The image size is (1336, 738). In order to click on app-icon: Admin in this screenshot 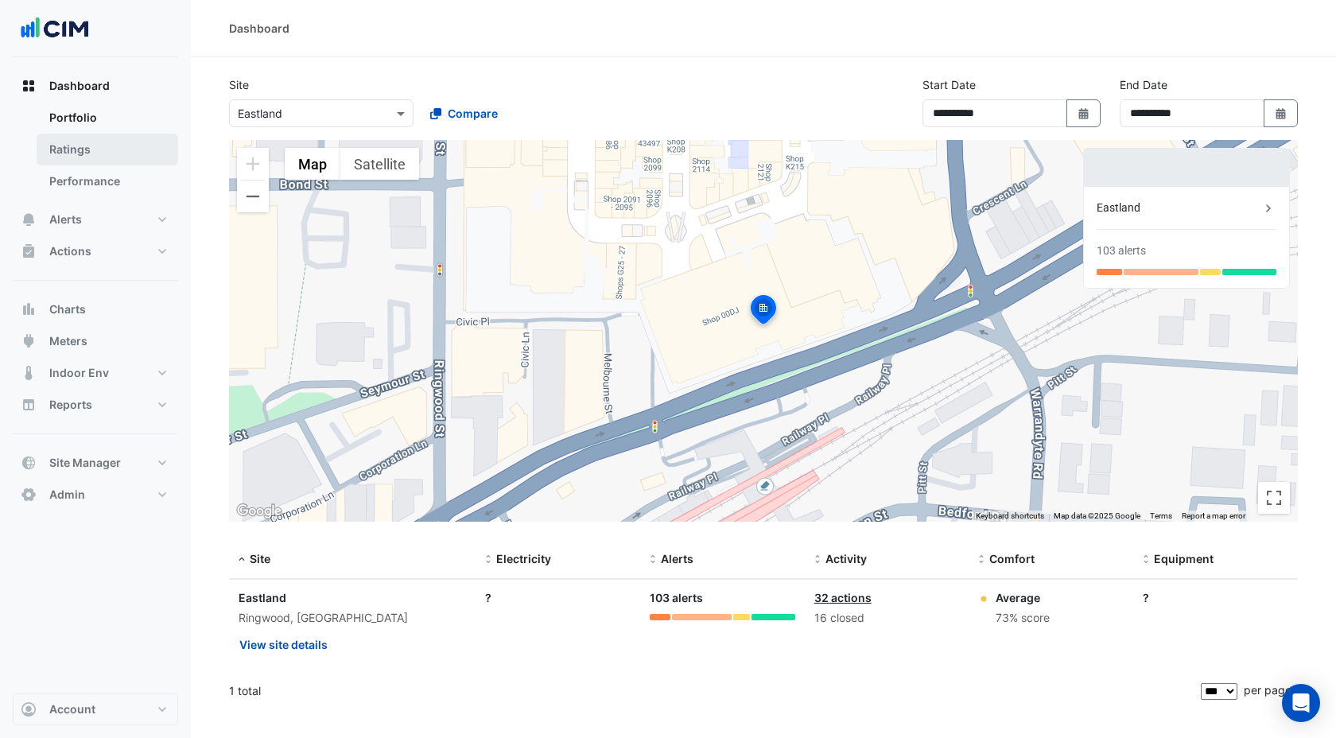, I will do `click(29, 495)`.